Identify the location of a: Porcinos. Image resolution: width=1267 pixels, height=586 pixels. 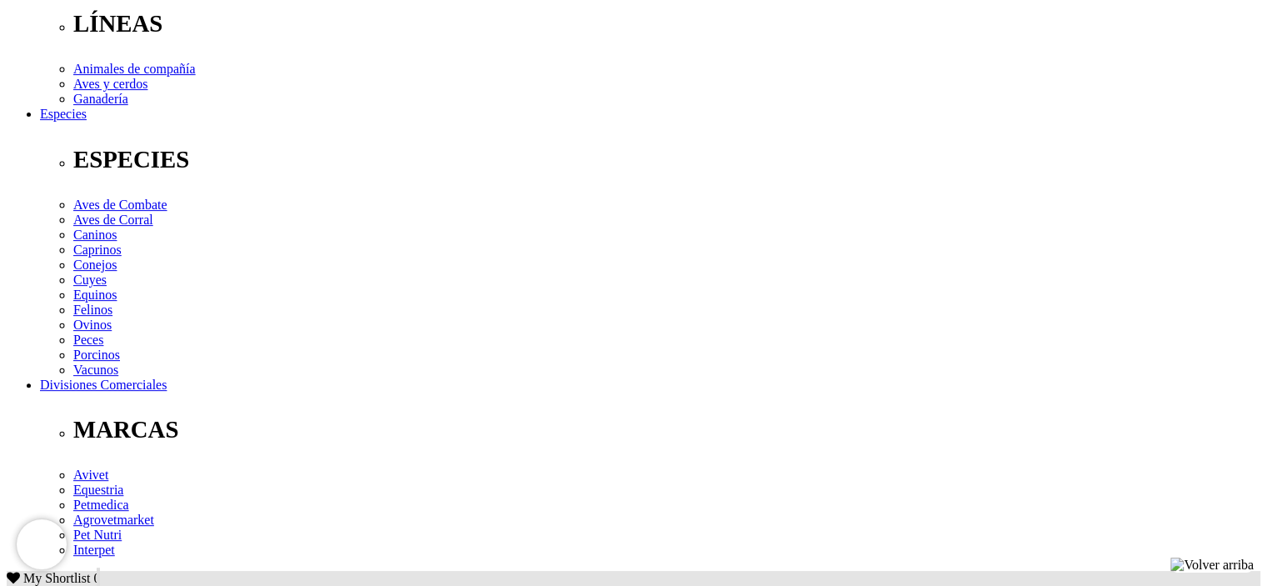
(97, 354).